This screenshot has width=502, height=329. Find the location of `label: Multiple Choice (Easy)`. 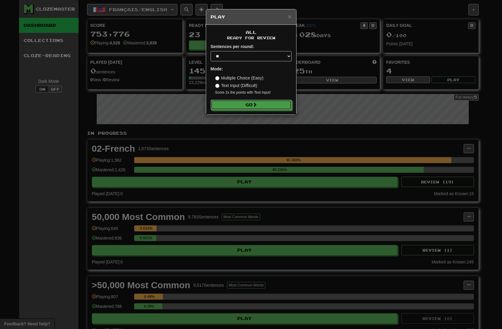

label: Multiple Choice (Easy) is located at coordinates (239, 78).